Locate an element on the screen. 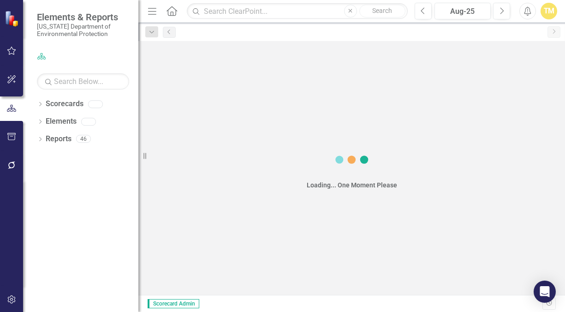 This screenshot has width=565, height=312. div: Aug-25 is located at coordinates (463, 12).